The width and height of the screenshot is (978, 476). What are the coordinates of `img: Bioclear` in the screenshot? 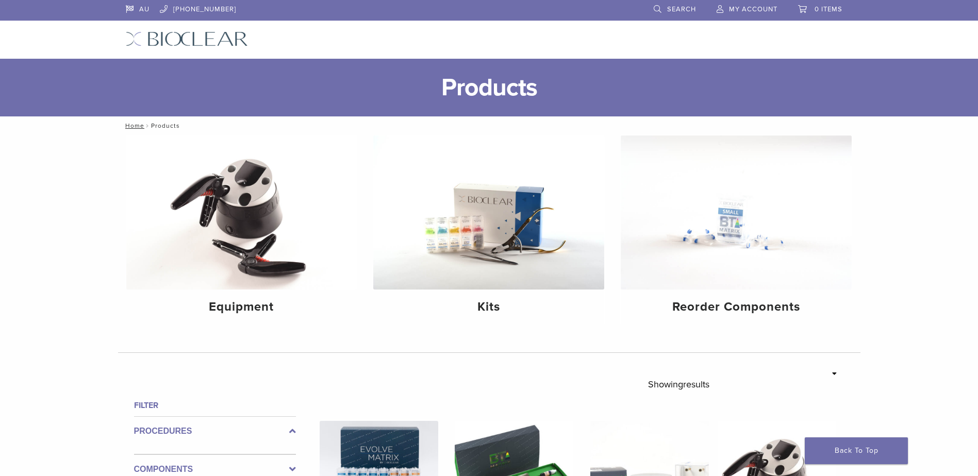 It's located at (187, 39).